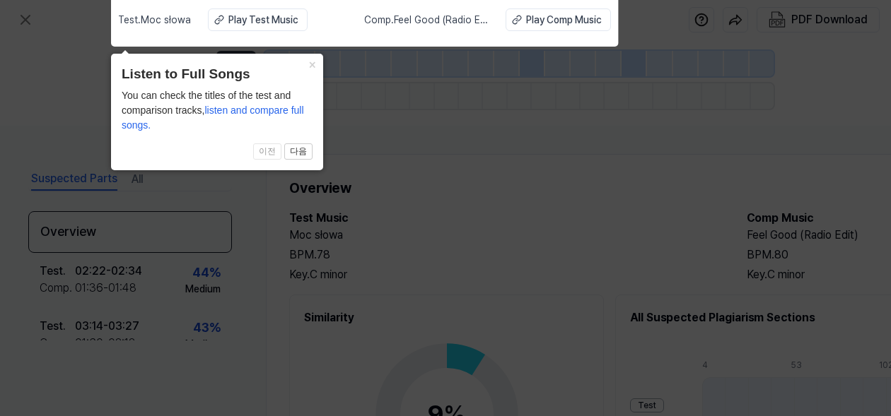  I want to click on button: Play Comp Music, so click(558, 20).